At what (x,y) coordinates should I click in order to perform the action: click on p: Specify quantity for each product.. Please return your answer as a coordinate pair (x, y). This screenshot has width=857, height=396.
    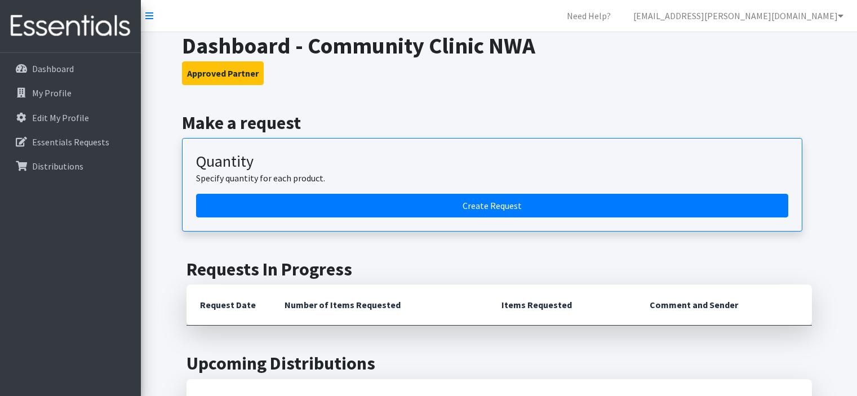
    Looking at the image, I should click on (492, 178).